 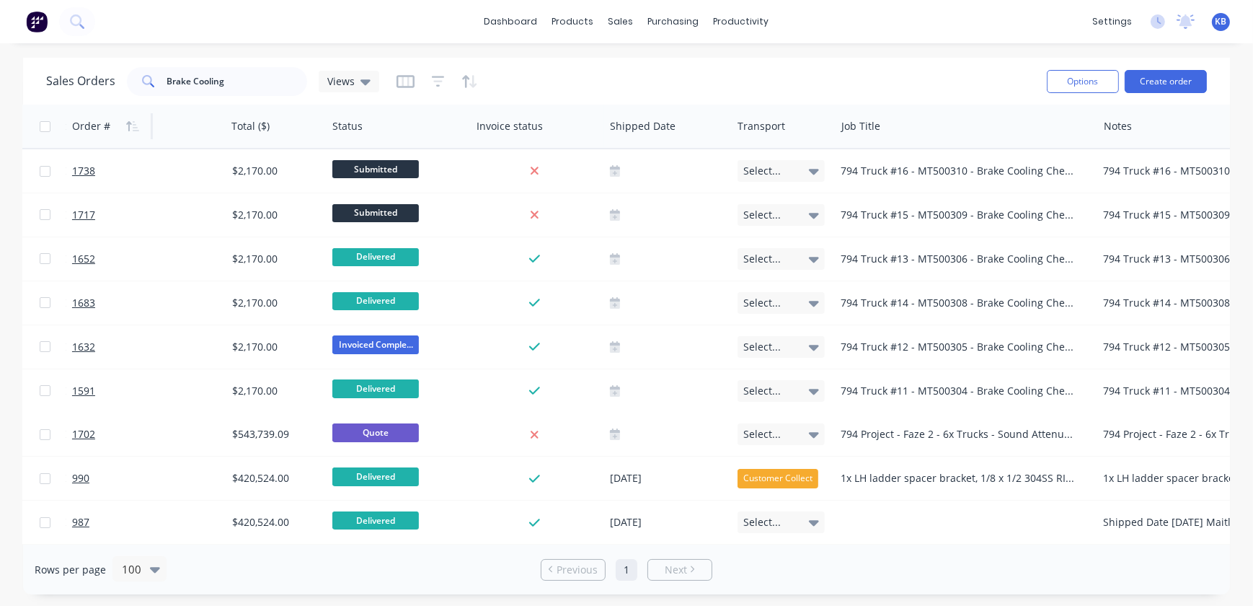 I want to click on span: 1632, so click(x=84, y=347).